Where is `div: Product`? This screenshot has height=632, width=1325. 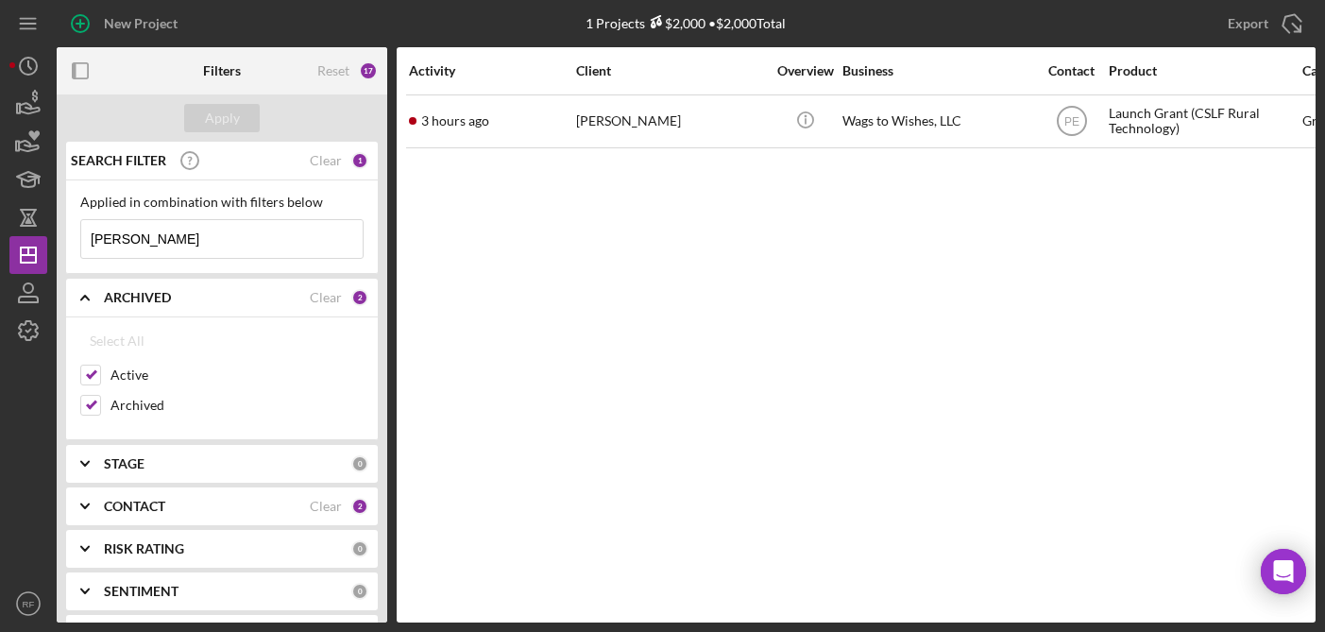 div: Product is located at coordinates (1203, 71).